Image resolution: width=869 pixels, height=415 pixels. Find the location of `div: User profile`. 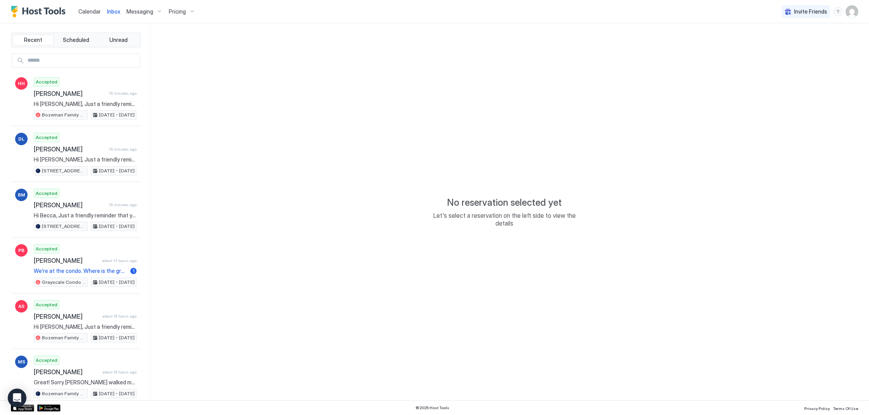

div: User profile is located at coordinates (852, 12).